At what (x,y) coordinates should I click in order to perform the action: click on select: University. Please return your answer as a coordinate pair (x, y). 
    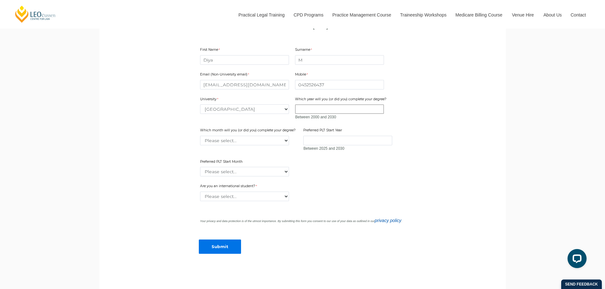
    Looking at the image, I should click on (245, 109).